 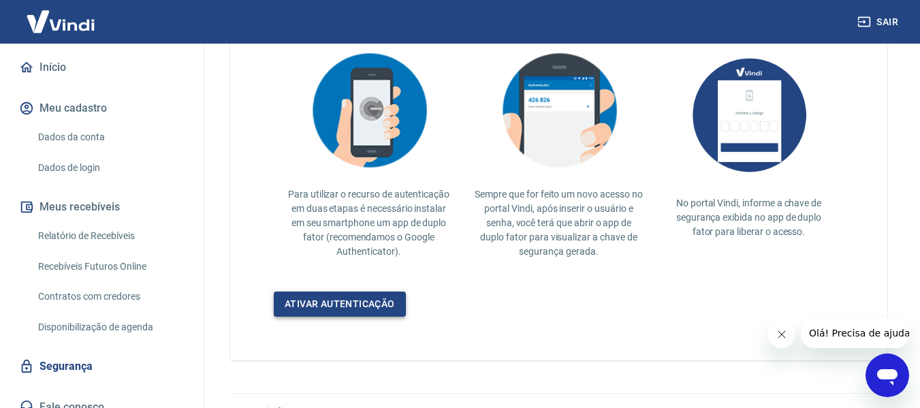 I want to click on img: explication-mfa3.c449ef126faf1c3e3bb9.png, so click(x=559, y=110).